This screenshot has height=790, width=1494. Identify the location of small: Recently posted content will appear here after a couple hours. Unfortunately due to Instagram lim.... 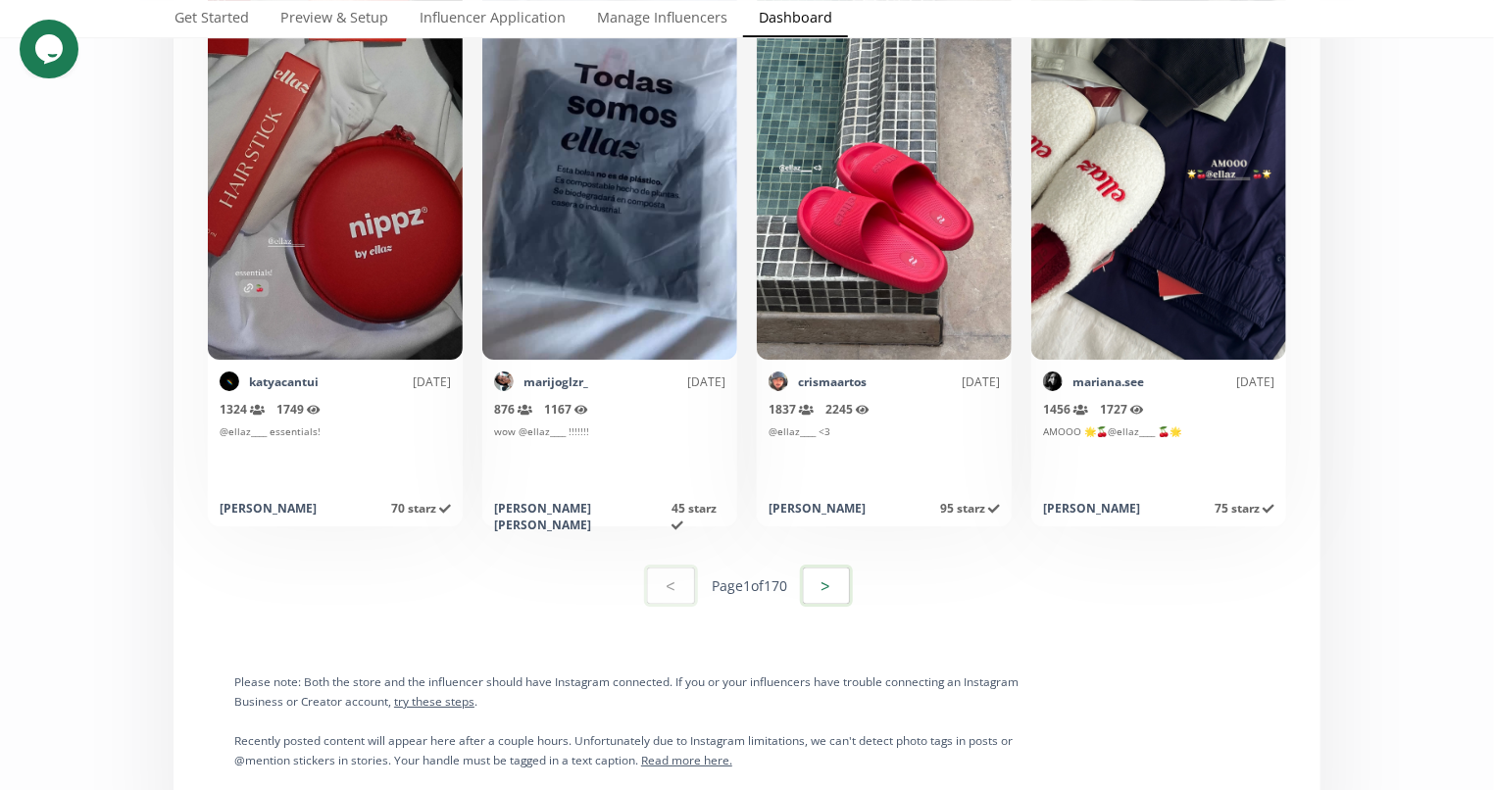
(624, 750).